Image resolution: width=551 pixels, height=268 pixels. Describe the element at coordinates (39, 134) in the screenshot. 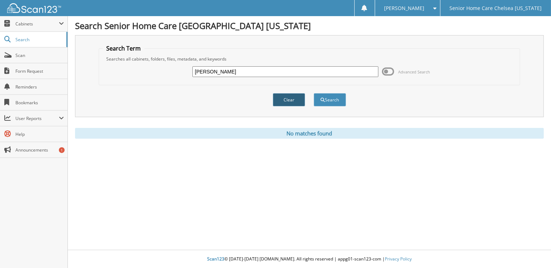

I see `span: Help` at that location.